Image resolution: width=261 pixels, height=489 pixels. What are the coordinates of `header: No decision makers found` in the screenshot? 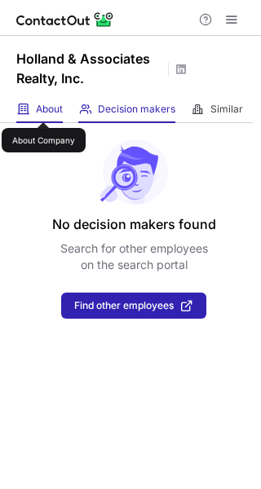 It's located at (134, 224).